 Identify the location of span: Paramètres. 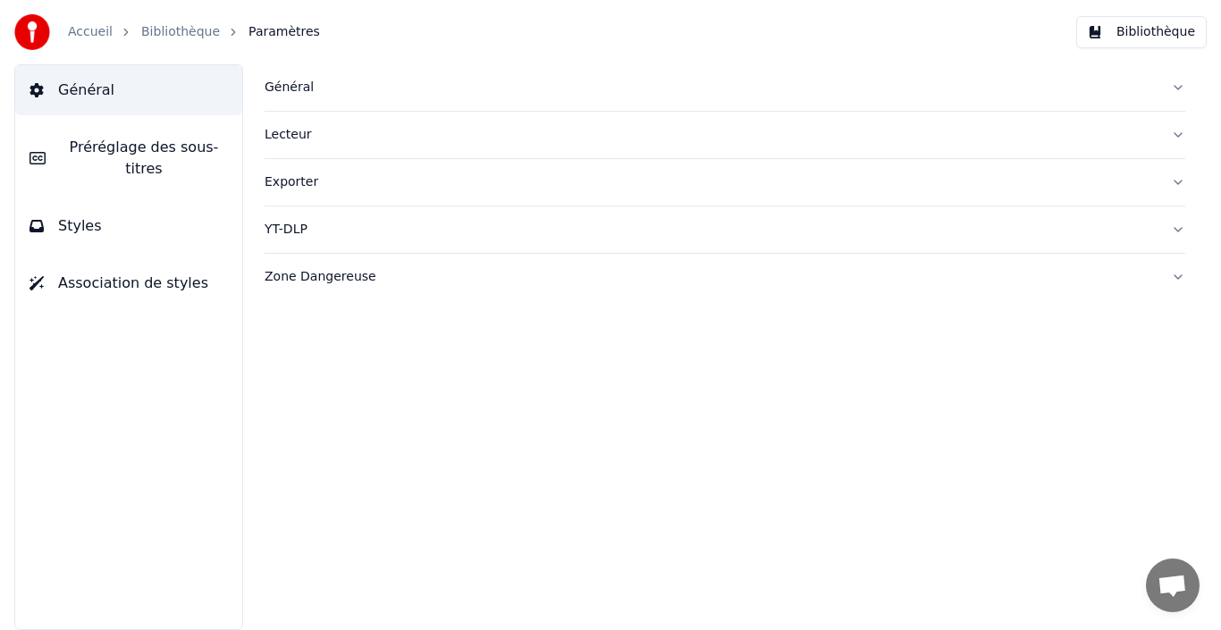
(284, 32).